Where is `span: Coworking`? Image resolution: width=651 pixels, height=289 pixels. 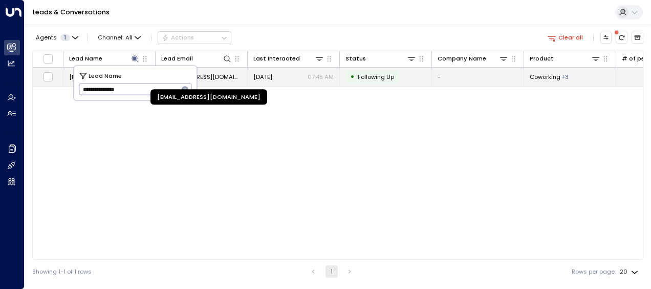
span: Coworking is located at coordinates (545, 77).